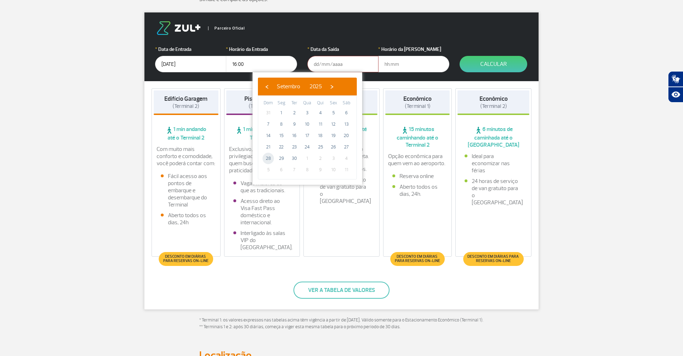 The image size is (683, 356). I want to click on p: Exclusivo, com localização privilegiada e ideal para quem busca conforto e praticidade., so click(262, 160).